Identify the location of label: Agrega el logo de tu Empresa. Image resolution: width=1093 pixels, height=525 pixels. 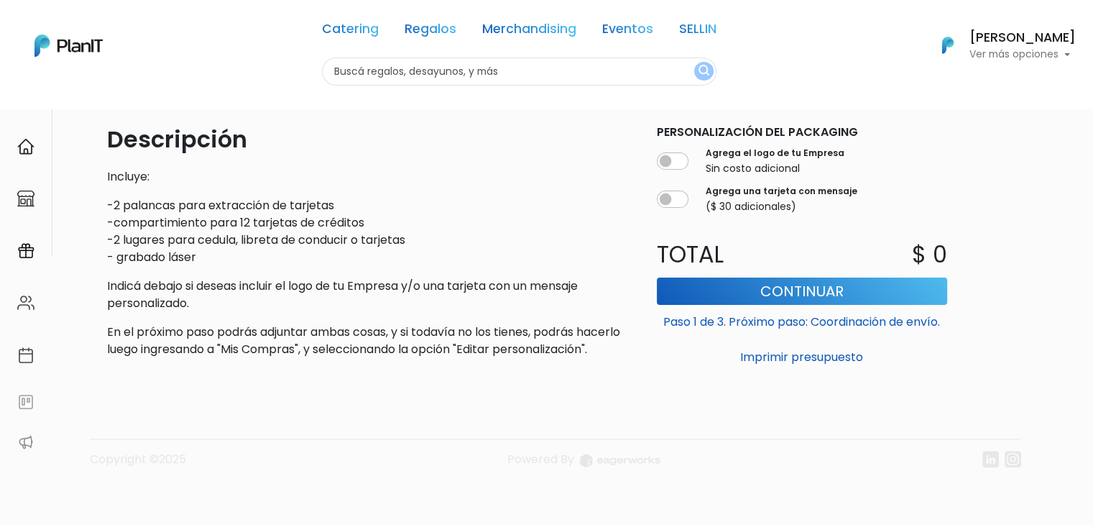
(775, 153).